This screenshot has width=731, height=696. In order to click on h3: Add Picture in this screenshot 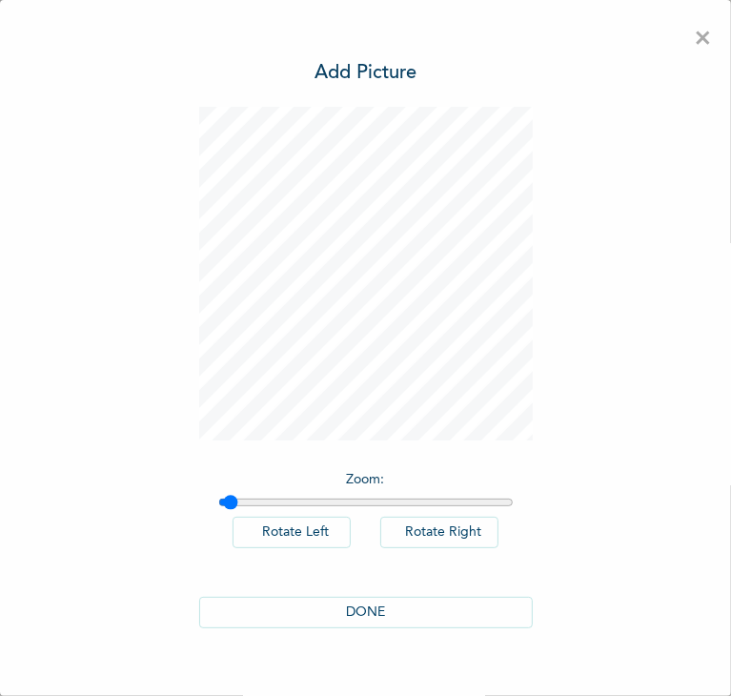, I will do `click(365, 73)`.